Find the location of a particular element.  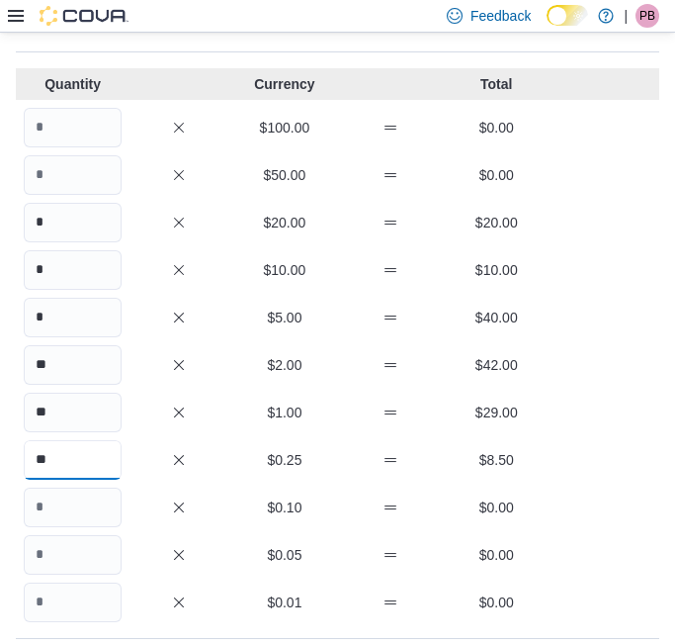

p: $0.10 is located at coordinates (284, 507).